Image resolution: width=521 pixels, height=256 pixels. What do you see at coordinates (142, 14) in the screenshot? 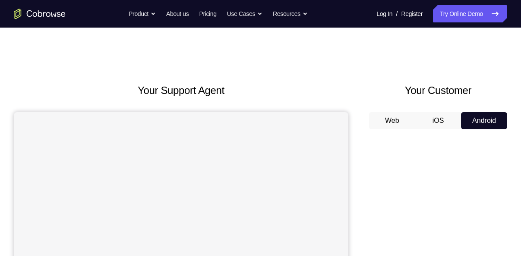
I see `button: Product` at bounding box center [142, 14].